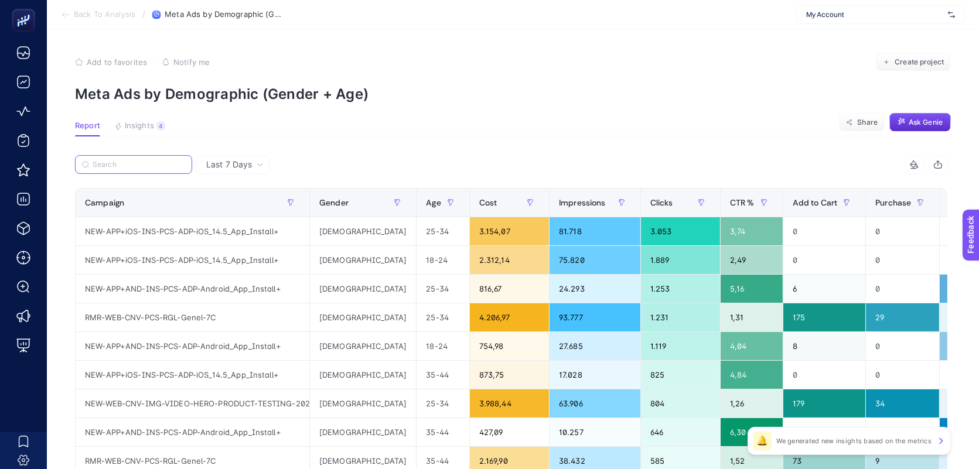 This screenshot has width=979, height=469. What do you see at coordinates (509, 289) in the screenshot?
I see `div: 816,67` at bounding box center [509, 289].